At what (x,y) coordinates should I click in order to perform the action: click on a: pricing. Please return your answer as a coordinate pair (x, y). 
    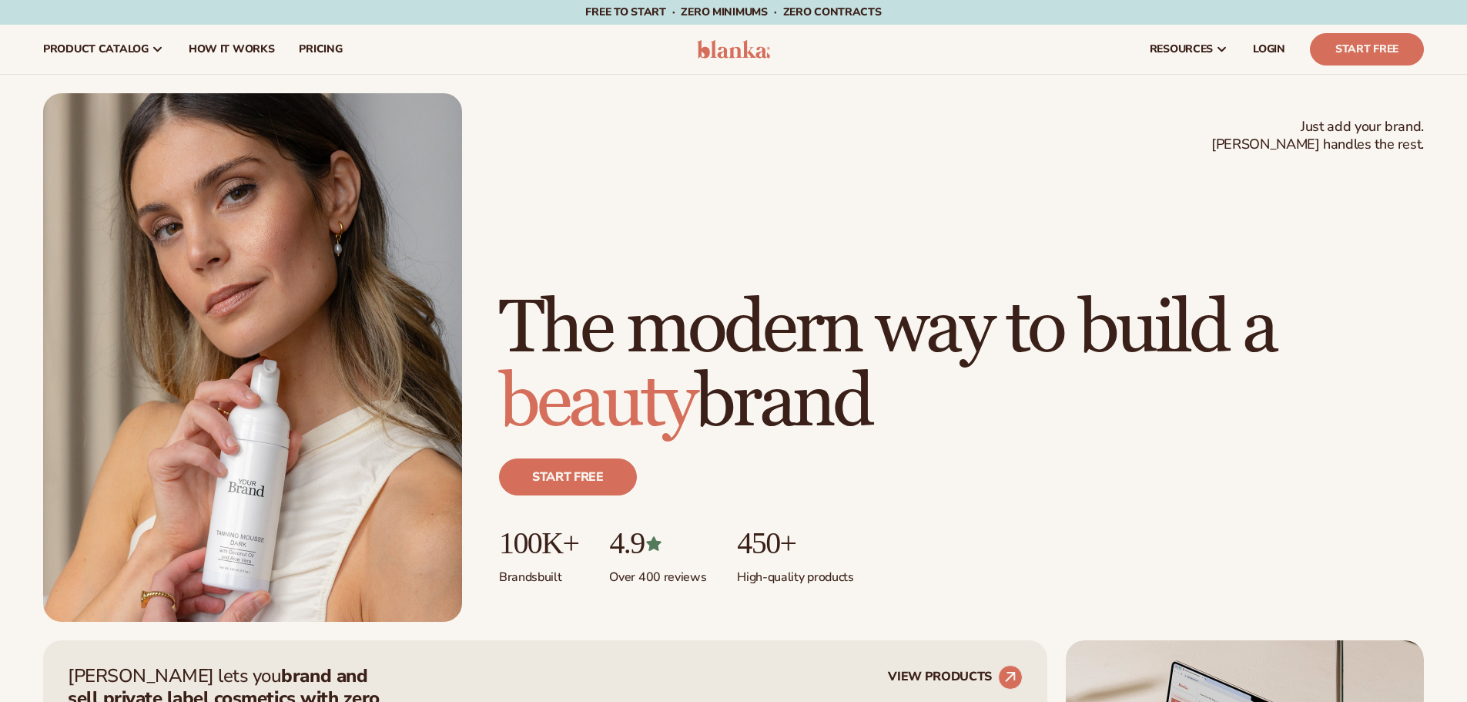
    Looking at the image, I should click on (320, 49).